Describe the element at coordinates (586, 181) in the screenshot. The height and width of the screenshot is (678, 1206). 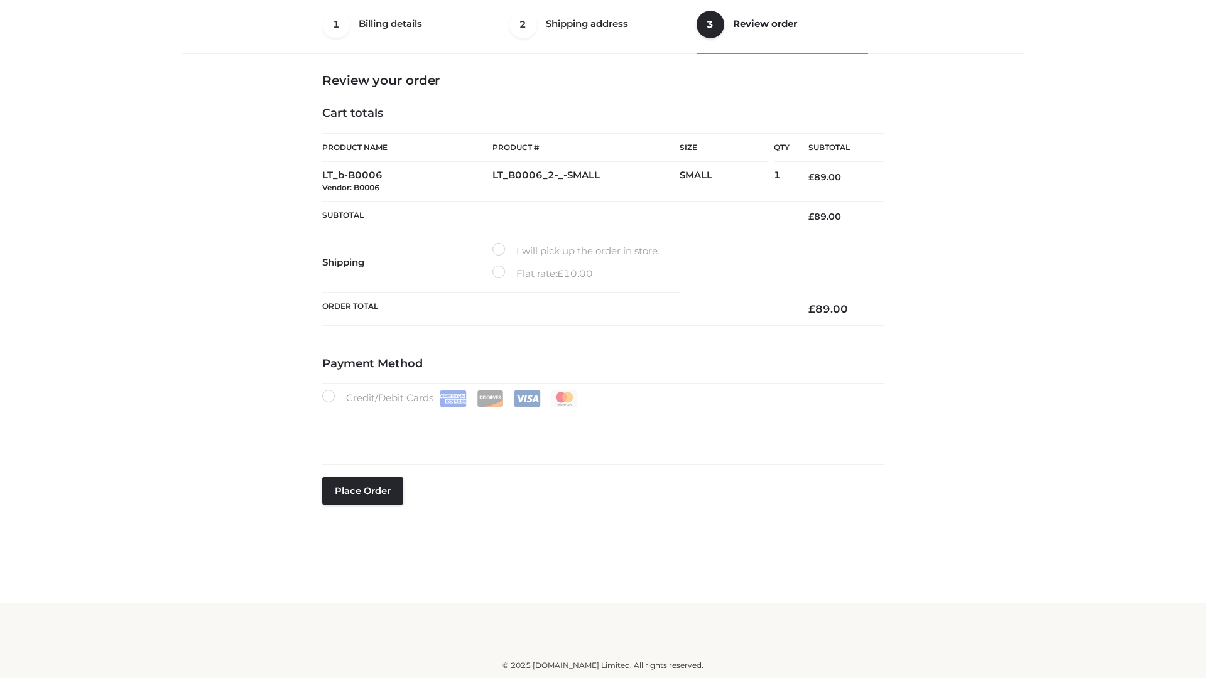
I see `td: LT_B0006_2-_-SMALL` at that location.